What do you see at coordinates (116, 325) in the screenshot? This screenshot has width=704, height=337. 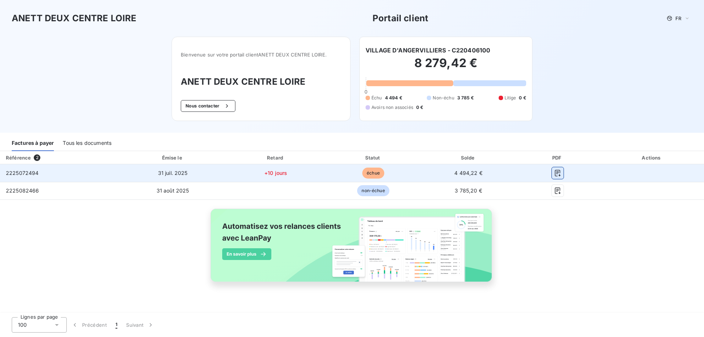 I see `span: 1` at bounding box center [116, 325].